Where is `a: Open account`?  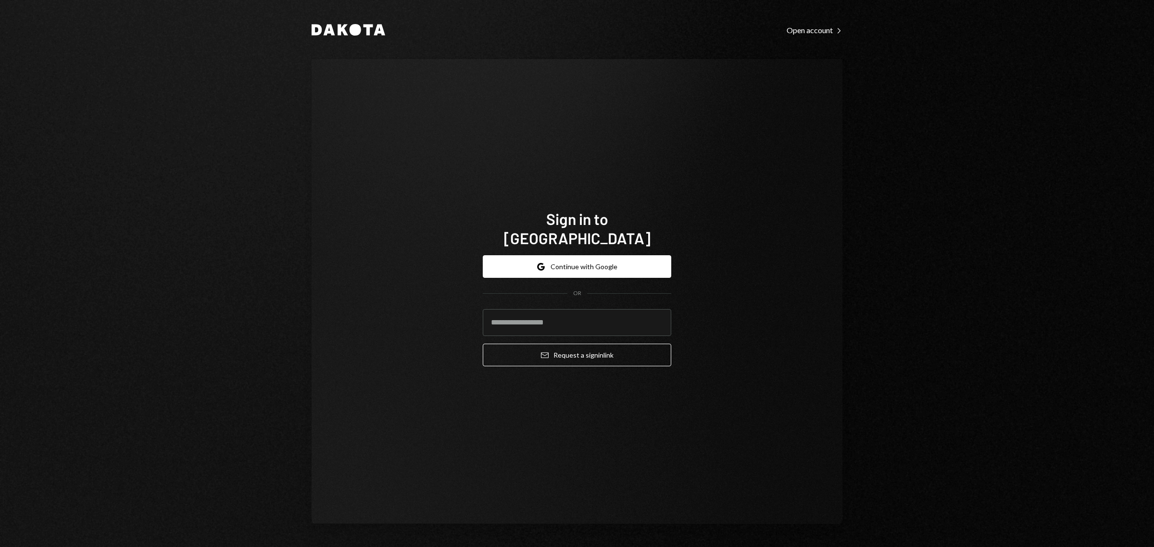
a: Open account is located at coordinates (814, 30).